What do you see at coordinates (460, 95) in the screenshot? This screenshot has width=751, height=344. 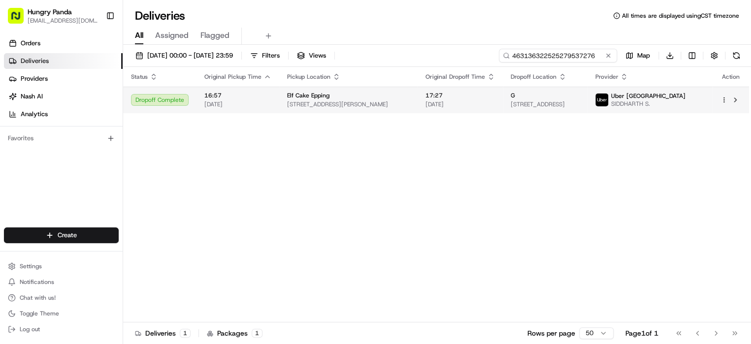 I see `span: 17:27` at bounding box center [460, 95].